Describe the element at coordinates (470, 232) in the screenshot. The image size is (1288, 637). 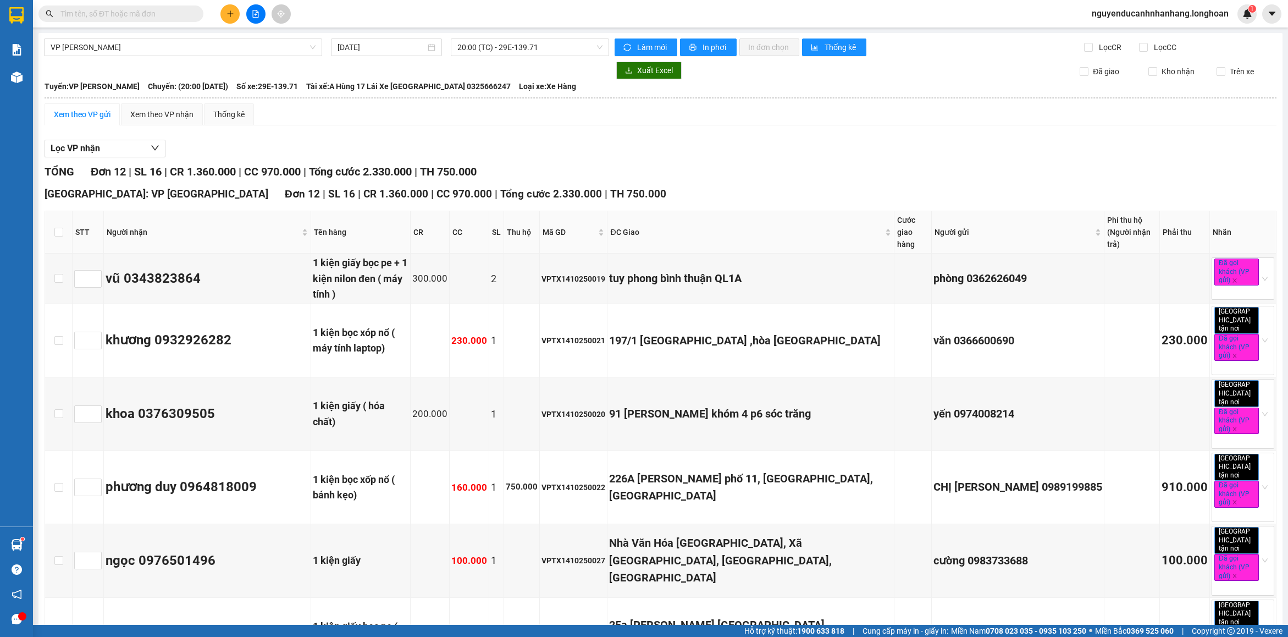
I see `th: CC` at that location.